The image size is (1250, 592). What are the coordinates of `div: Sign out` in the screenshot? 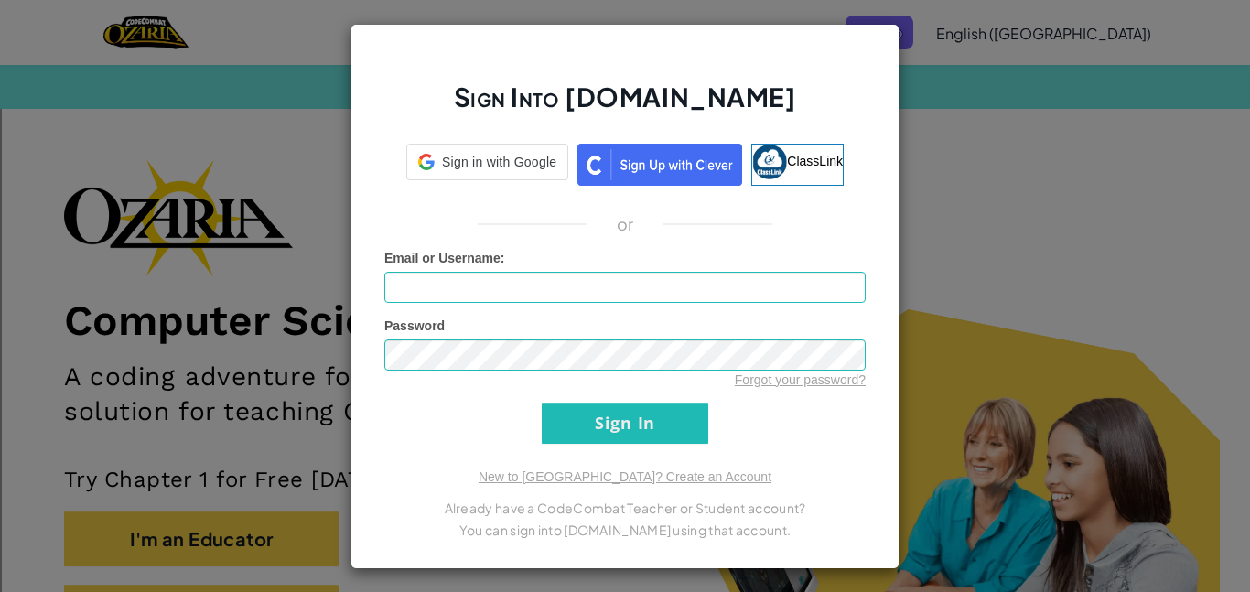 It's located at (625, 98).